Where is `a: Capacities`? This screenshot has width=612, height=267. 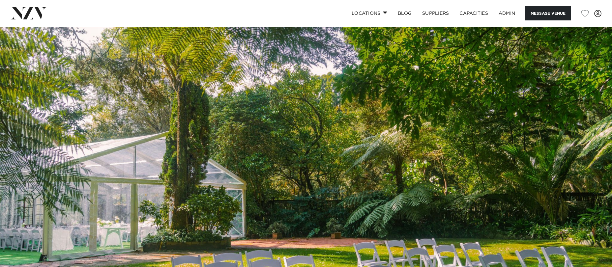
a: Capacities is located at coordinates (474, 13).